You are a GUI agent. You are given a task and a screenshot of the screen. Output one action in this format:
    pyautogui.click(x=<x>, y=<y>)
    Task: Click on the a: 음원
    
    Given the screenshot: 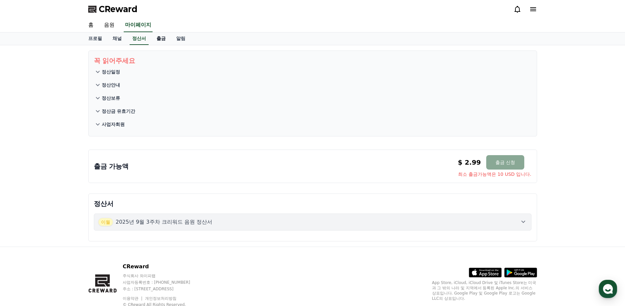 What is the action you would take?
    pyautogui.click(x=109, y=25)
    